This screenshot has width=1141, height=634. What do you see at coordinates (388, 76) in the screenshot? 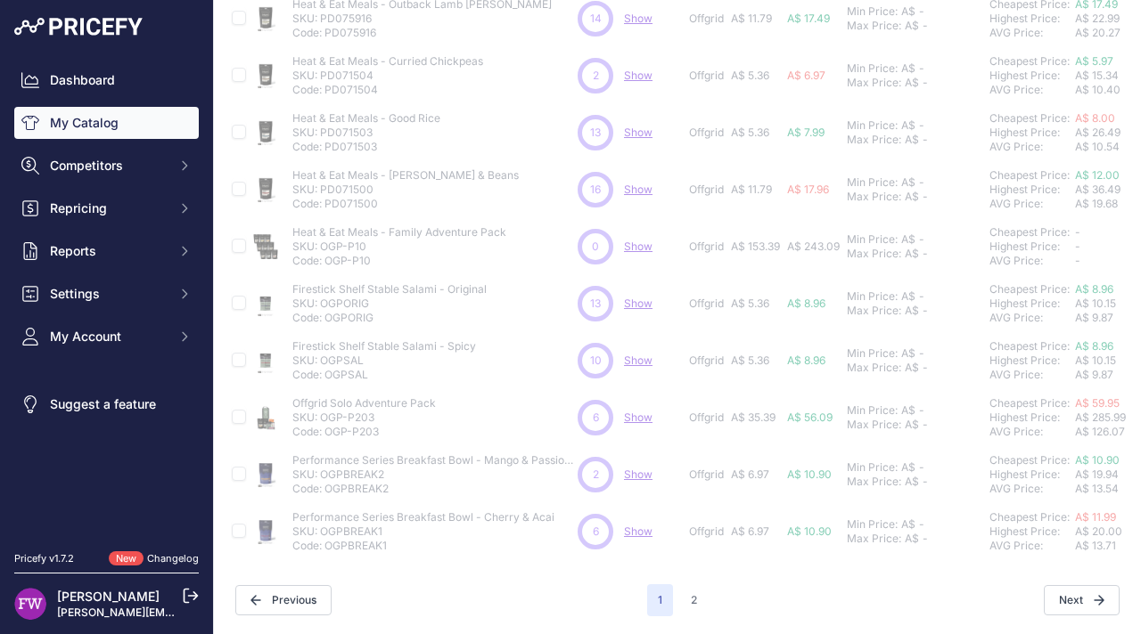
I see `p: SKU: PD071504` at bounding box center [388, 76].